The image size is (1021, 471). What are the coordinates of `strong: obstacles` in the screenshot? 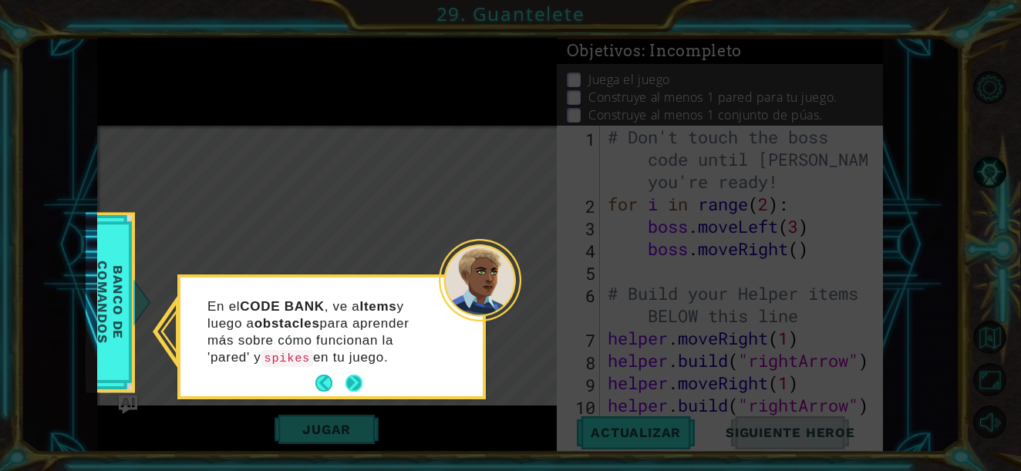 It's located at (287, 323).